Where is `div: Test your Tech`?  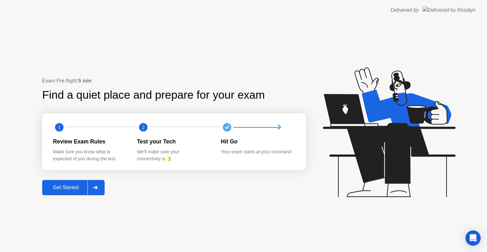
div: Test your Tech is located at coordinates (174, 141).